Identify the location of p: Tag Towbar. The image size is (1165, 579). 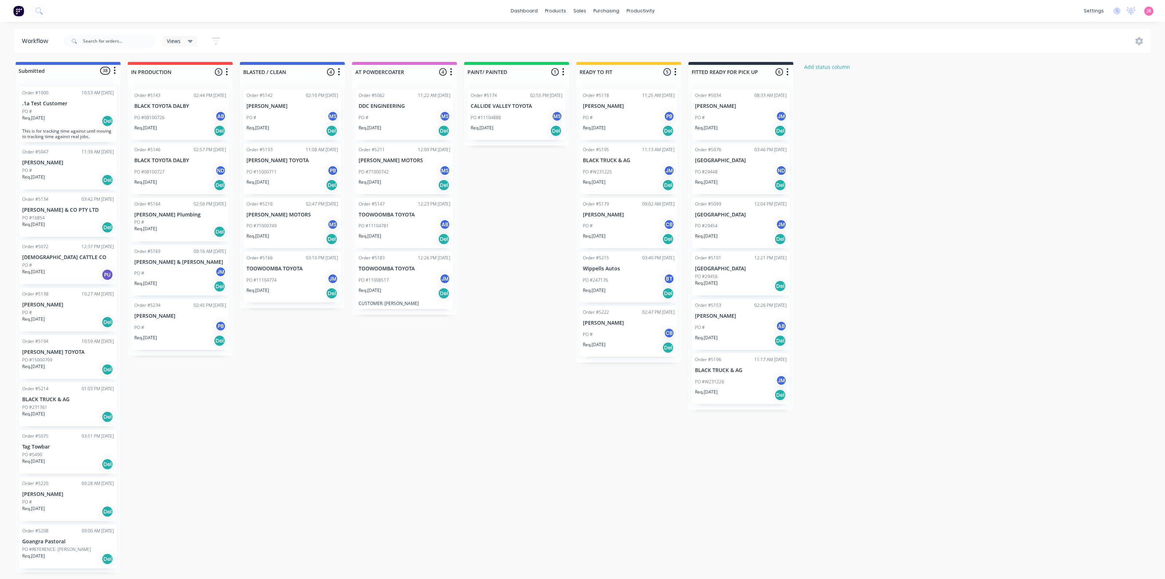
(68, 446).